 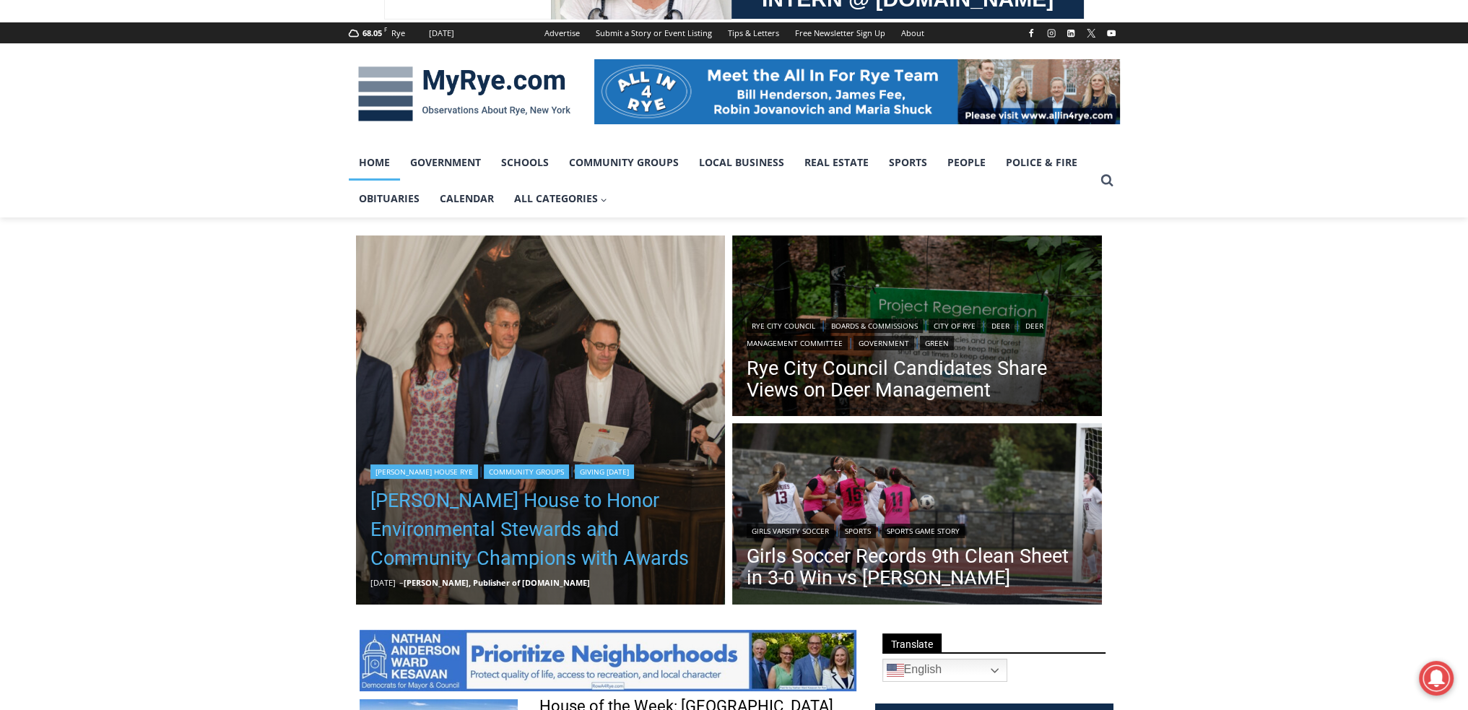 I want to click on a: Local Business, so click(x=742, y=162).